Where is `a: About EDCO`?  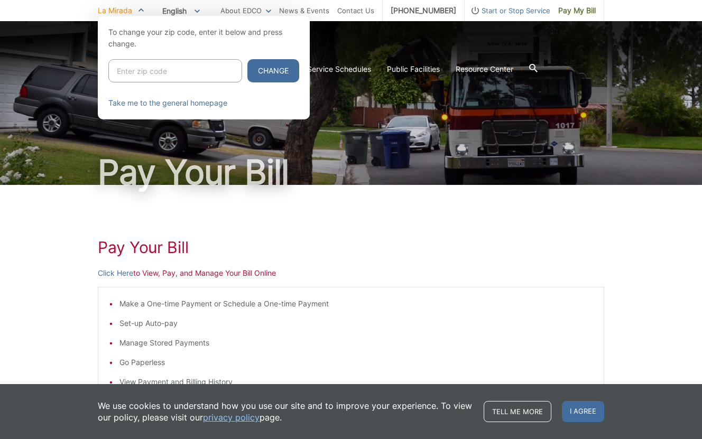 a: About EDCO is located at coordinates (246, 11).